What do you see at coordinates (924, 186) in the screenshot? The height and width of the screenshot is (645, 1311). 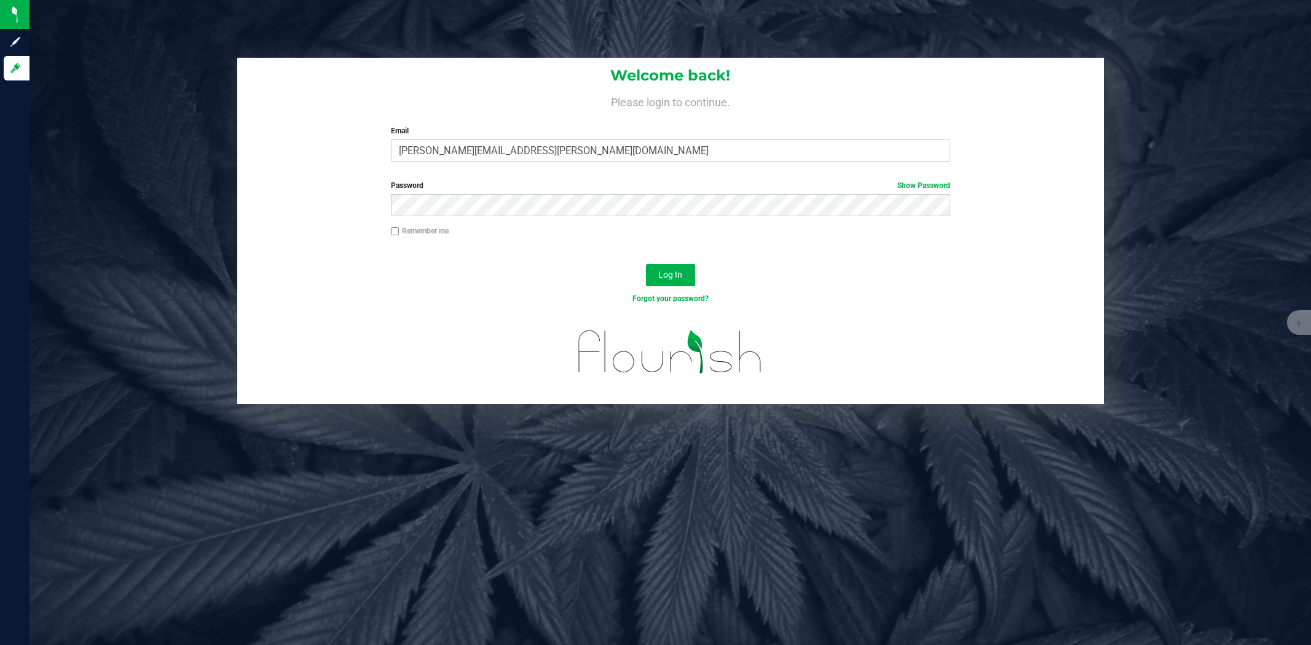 I see `a: Show Password` at bounding box center [924, 186].